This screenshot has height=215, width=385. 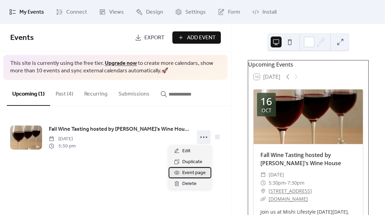 What do you see at coordinates (121, 63) in the screenshot?
I see `a: Upgrade now` at bounding box center [121, 63].